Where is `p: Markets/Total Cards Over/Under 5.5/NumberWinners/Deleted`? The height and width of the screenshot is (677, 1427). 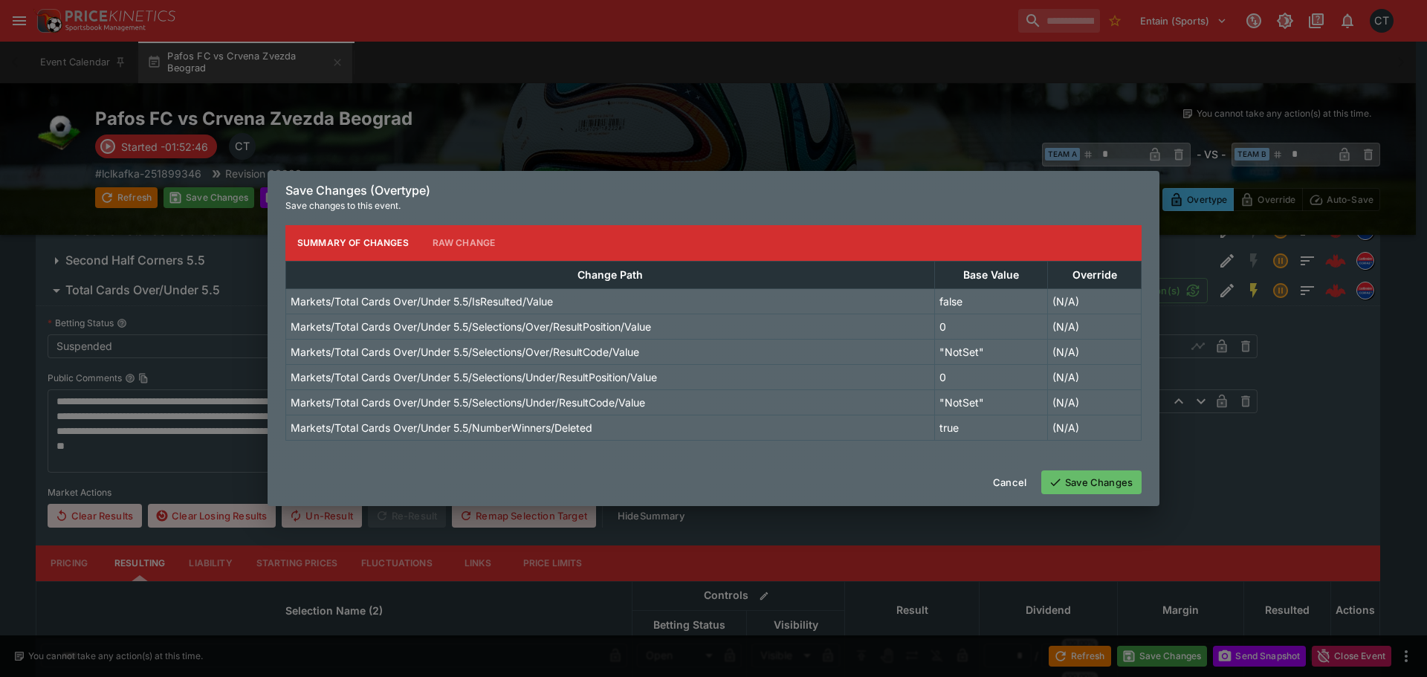 p: Markets/Total Cards Over/Under 5.5/NumberWinners/Deleted is located at coordinates (441, 427).